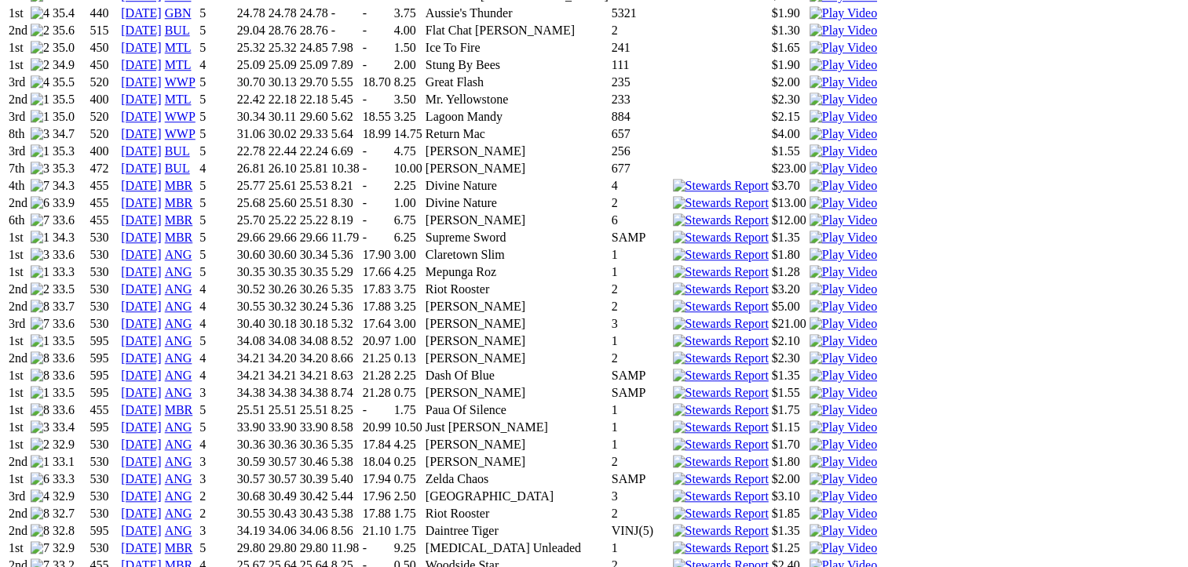 The image size is (1188, 567). I want to click on td: 35.3, so click(70, 151).